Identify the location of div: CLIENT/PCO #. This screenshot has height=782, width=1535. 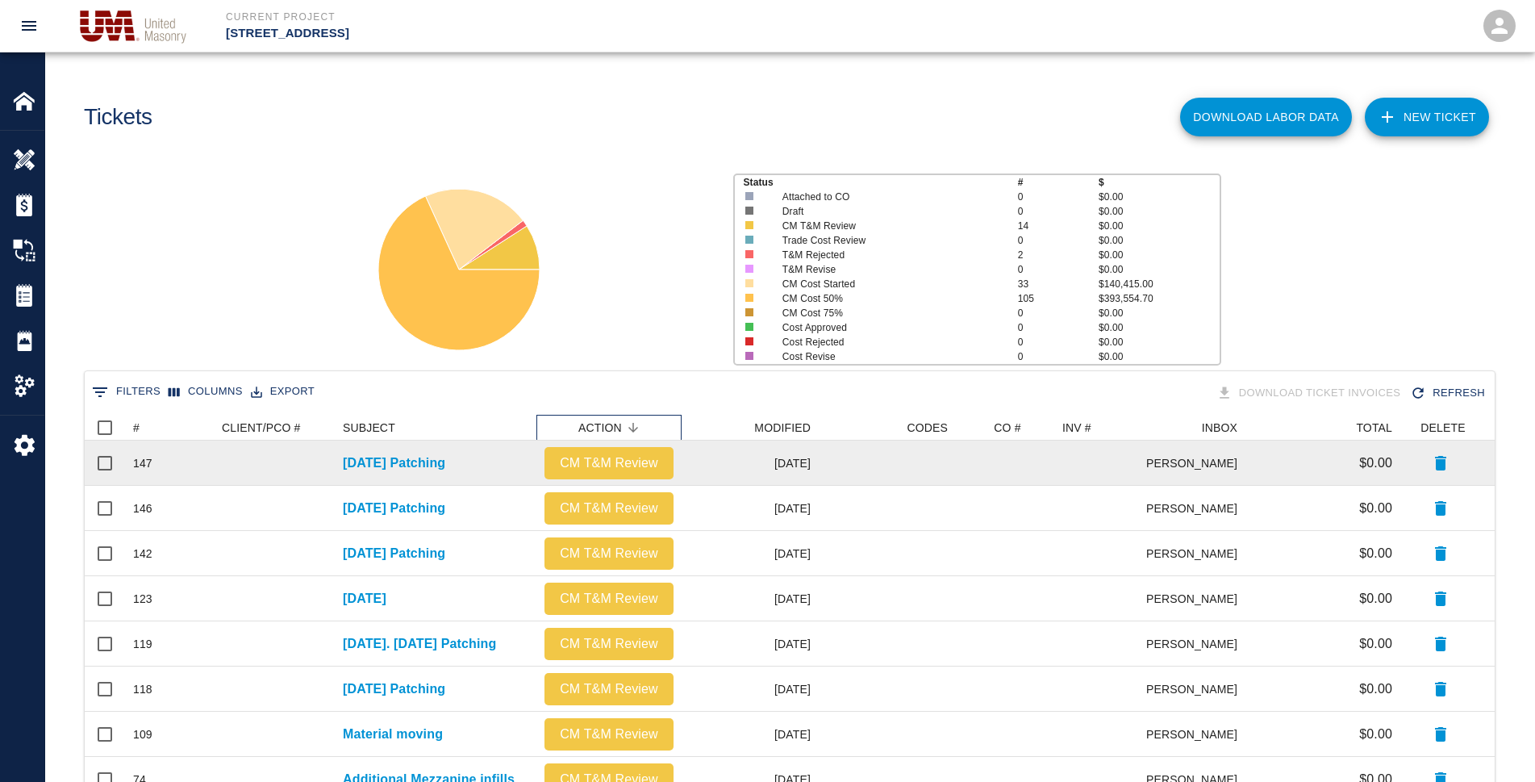
(274, 428).